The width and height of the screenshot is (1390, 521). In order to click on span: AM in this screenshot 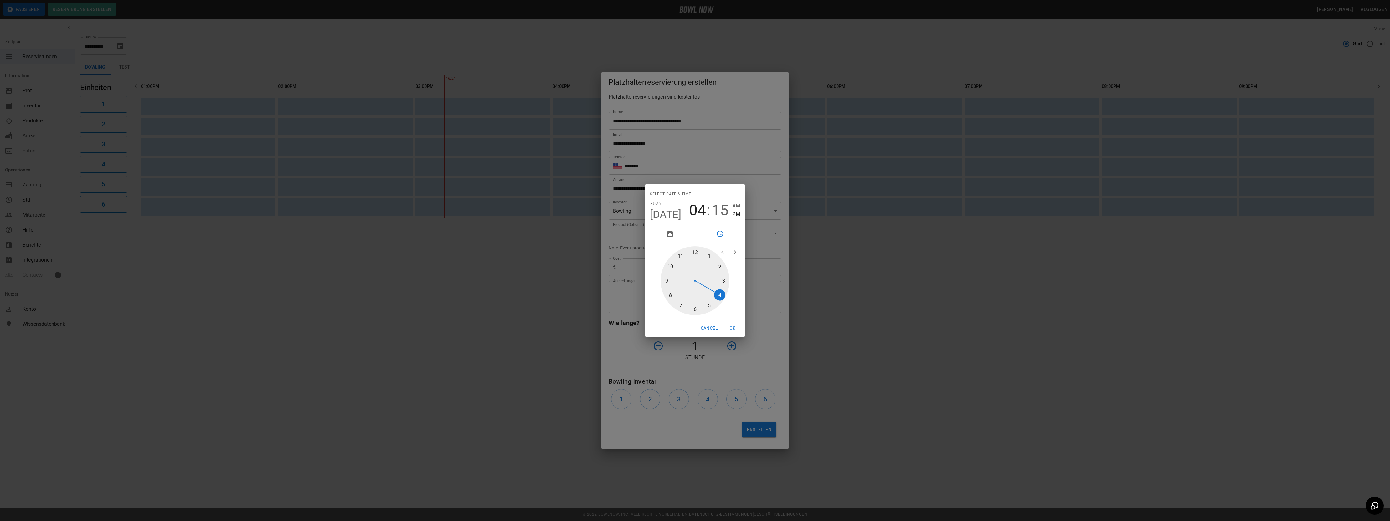, I will do `click(736, 206)`.